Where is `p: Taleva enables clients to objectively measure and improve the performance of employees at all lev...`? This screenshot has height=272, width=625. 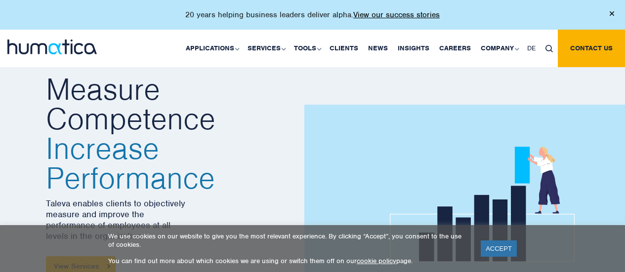 p: Taleva enables clients to objectively measure and improve the performance of employees at all lev... is located at coordinates (171, 220).